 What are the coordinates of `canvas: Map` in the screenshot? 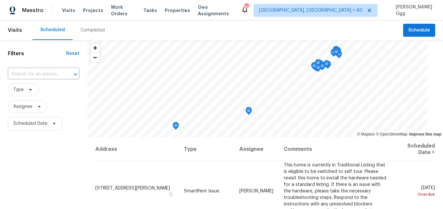 It's located at (257, 89).